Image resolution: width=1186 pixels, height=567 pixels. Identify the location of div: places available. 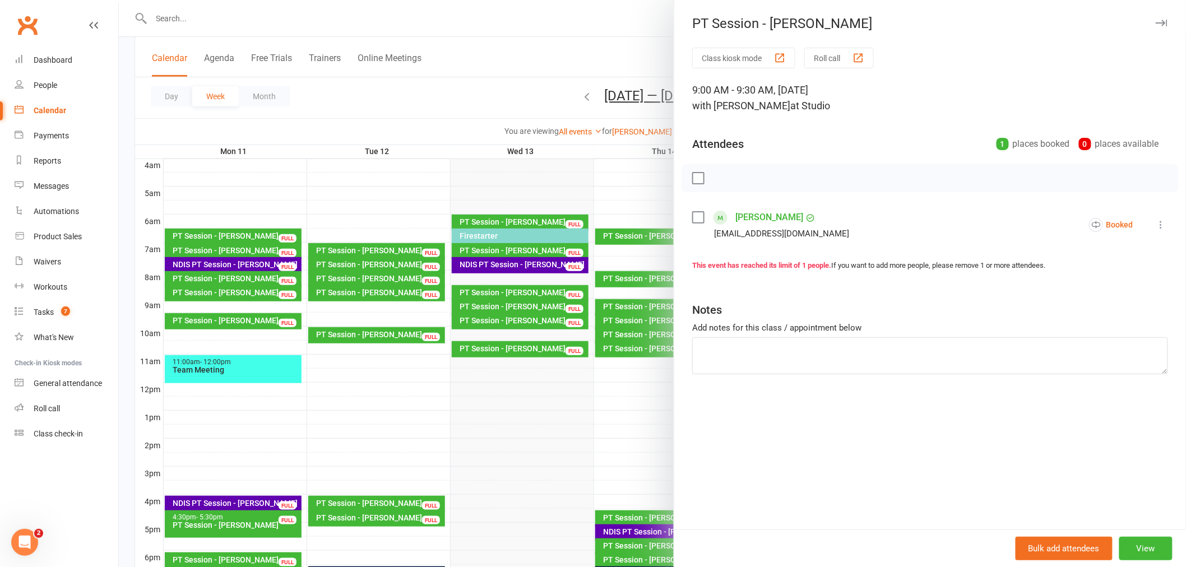
(1118, 144).